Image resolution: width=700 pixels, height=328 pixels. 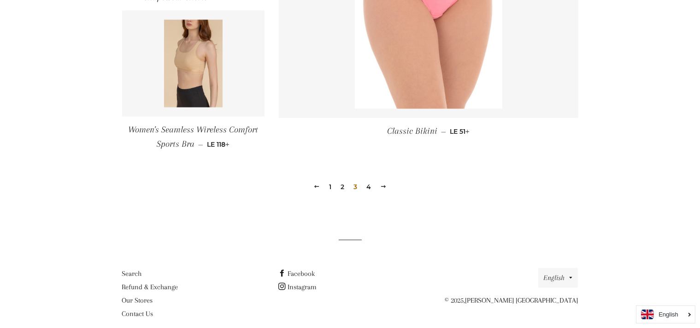 I want to click on a: Facebook, so click(x=296, y=273).